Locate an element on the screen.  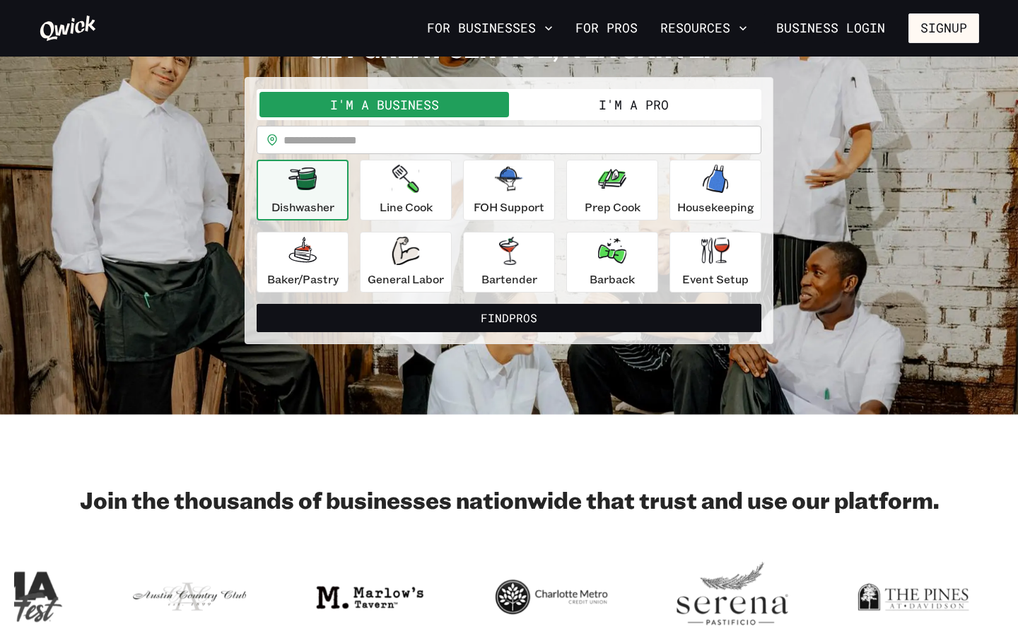
button: Resources is located at coordinates (703, 28).